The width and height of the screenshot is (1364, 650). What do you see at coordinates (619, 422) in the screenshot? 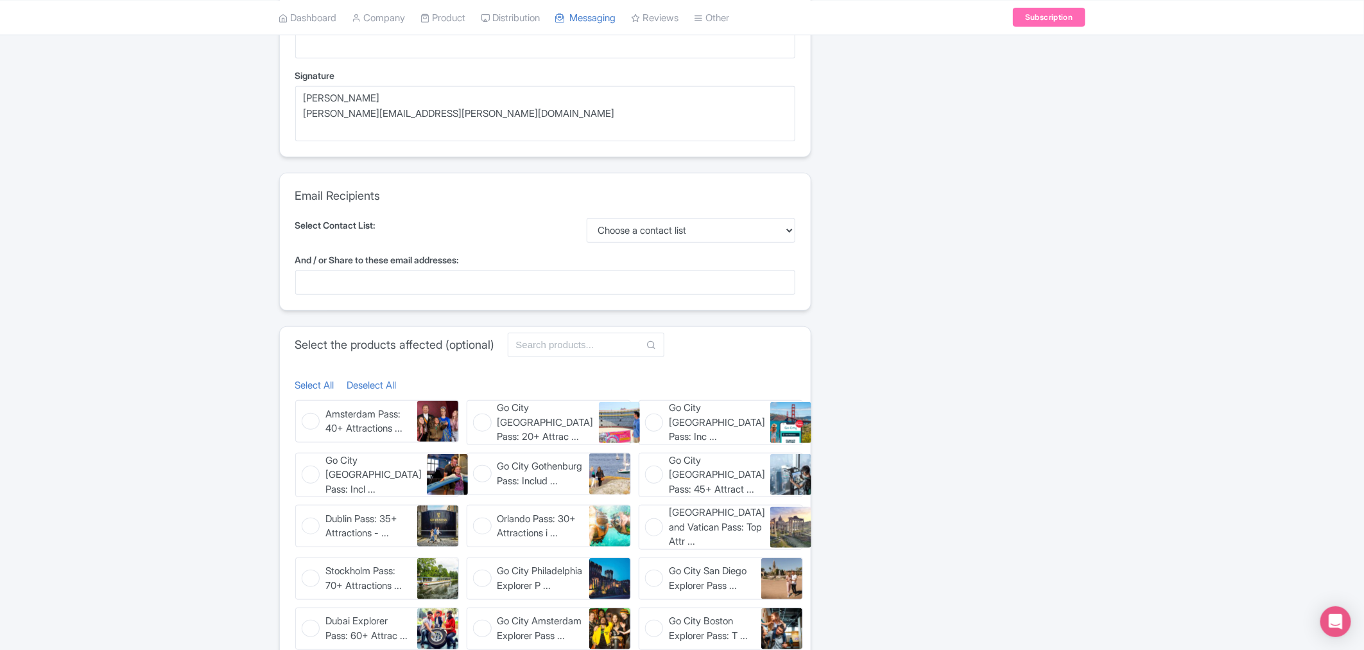
I see `img: Go City Madrid Pass: 20+ Attractions - Includes Prado Museum` at bounding box center [619, 422].